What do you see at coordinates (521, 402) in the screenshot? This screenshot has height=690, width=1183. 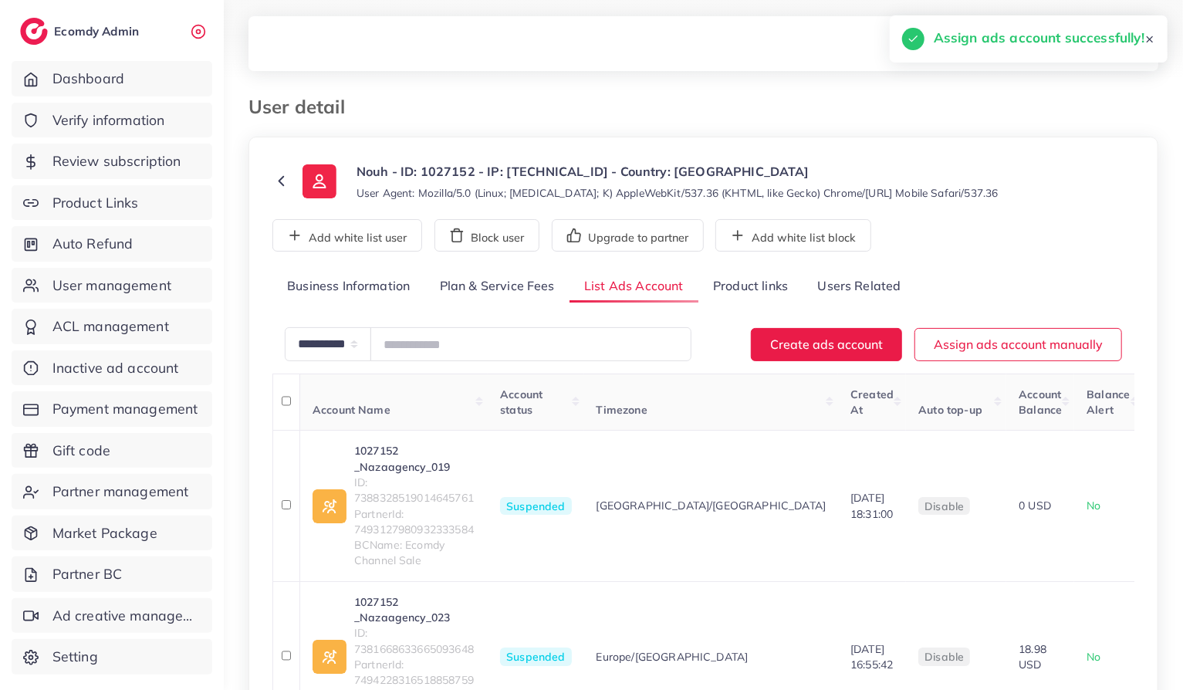 I see `span: Account status` at bounding box center [521, 402].